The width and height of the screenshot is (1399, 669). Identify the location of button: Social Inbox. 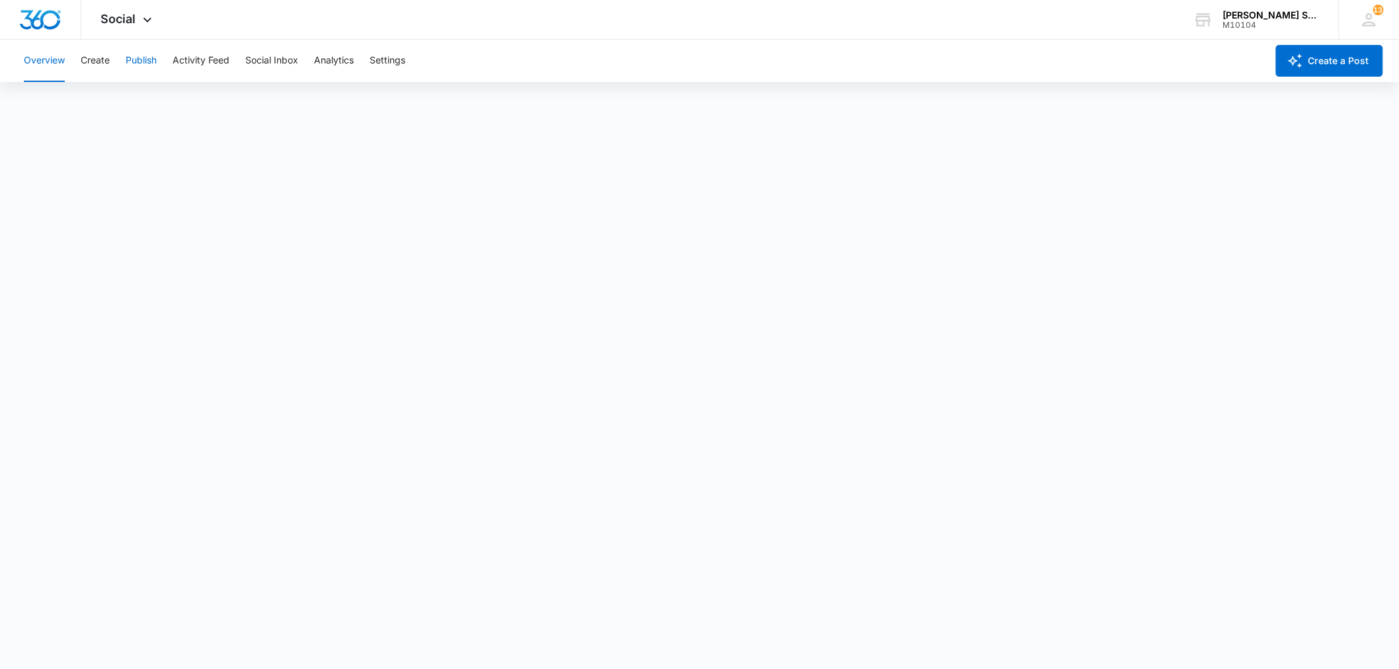
(272, 61).